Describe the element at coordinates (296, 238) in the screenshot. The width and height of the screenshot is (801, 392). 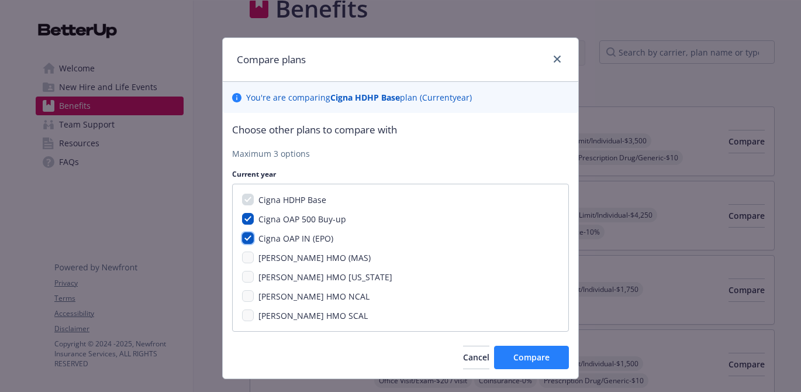
I see `span: Cigna OAP IN (EPO)` at that location.